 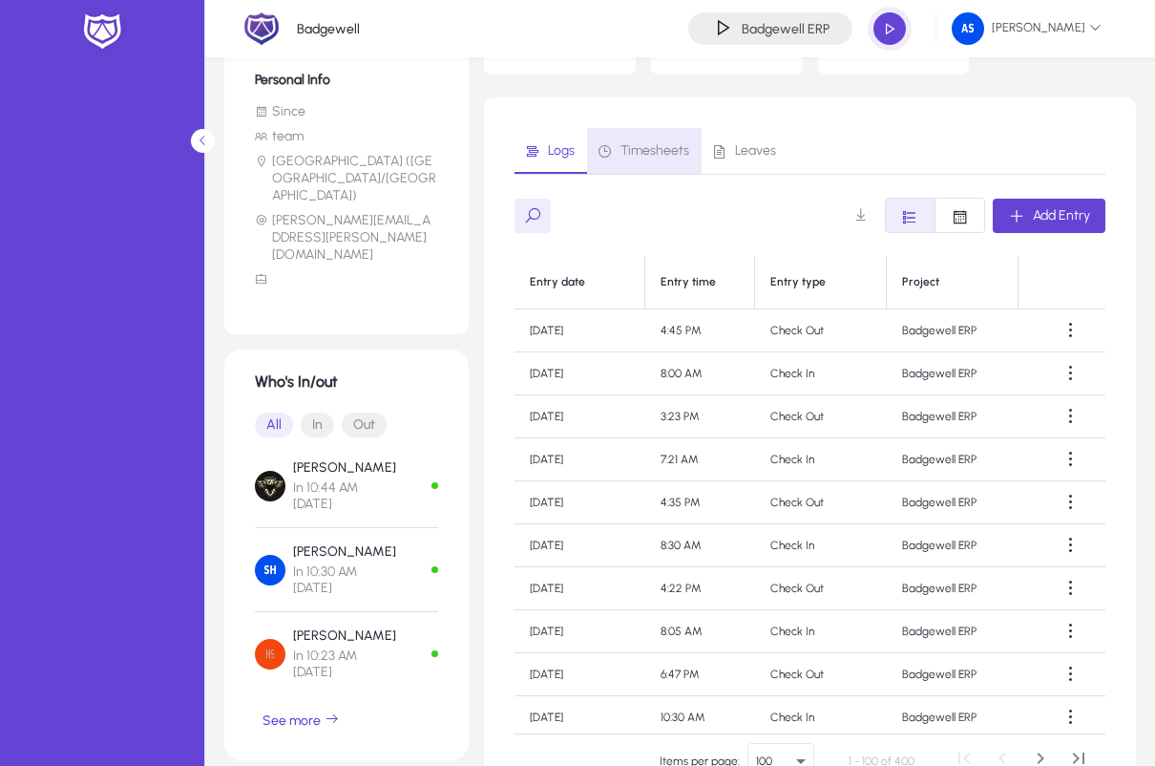 What do you see at coordinates (968, 29) in the screenshot?
I see `img: 100.png` at bounding box center [968, 29].